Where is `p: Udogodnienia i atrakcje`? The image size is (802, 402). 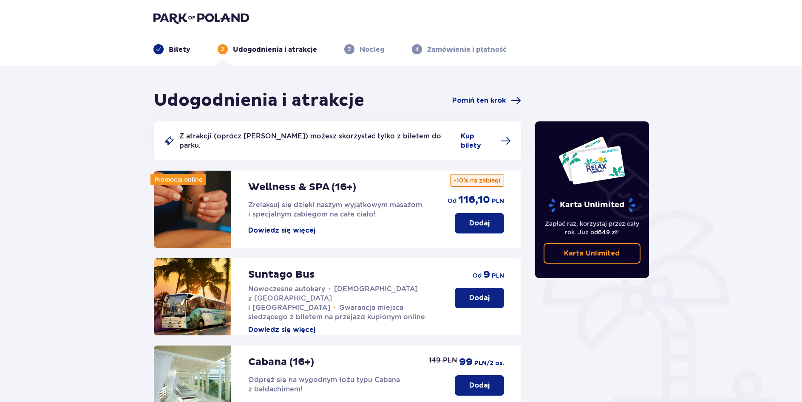
p: Udogodnienia i atrakcje is located at coordinates (275, 50).